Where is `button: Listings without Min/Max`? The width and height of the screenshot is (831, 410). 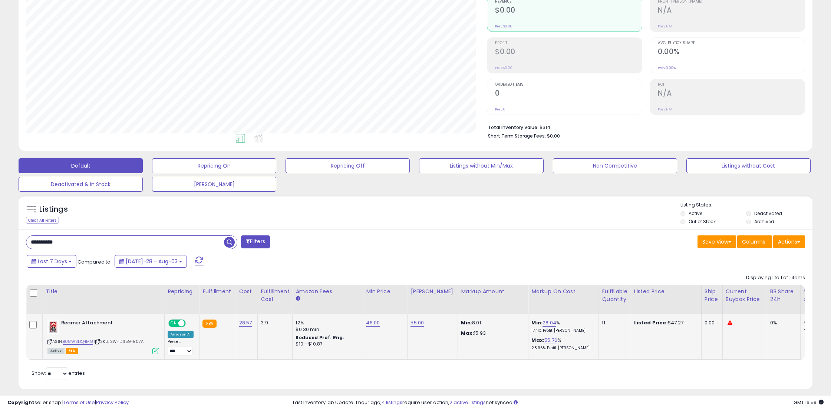
button: Listings without Min/Max is located at coordinates (481, 166).